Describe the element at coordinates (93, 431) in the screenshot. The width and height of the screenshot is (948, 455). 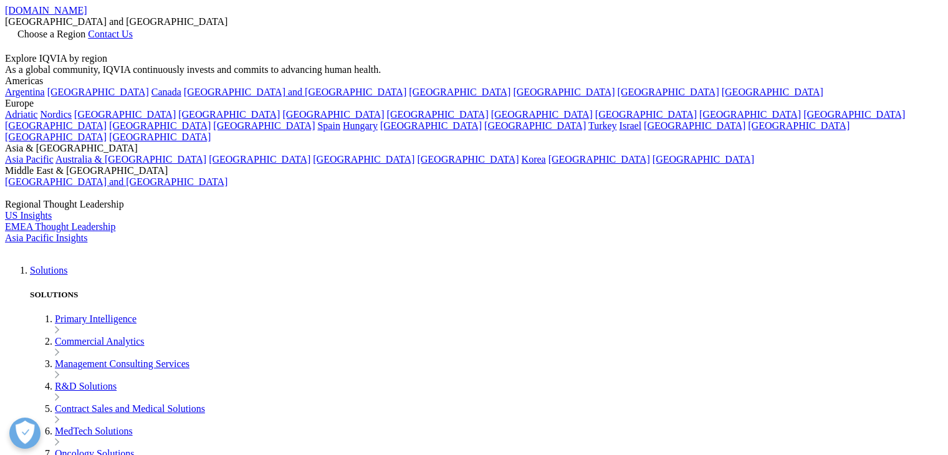
I see `a: MedTech Solutions` at that location.